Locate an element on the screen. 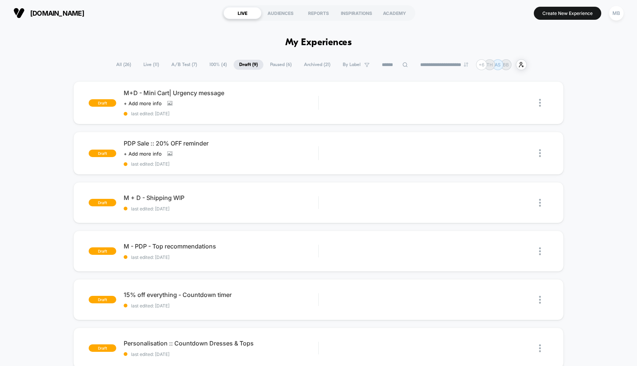  span: M + D - Shipping WIP is located at coordinates (221, 198).